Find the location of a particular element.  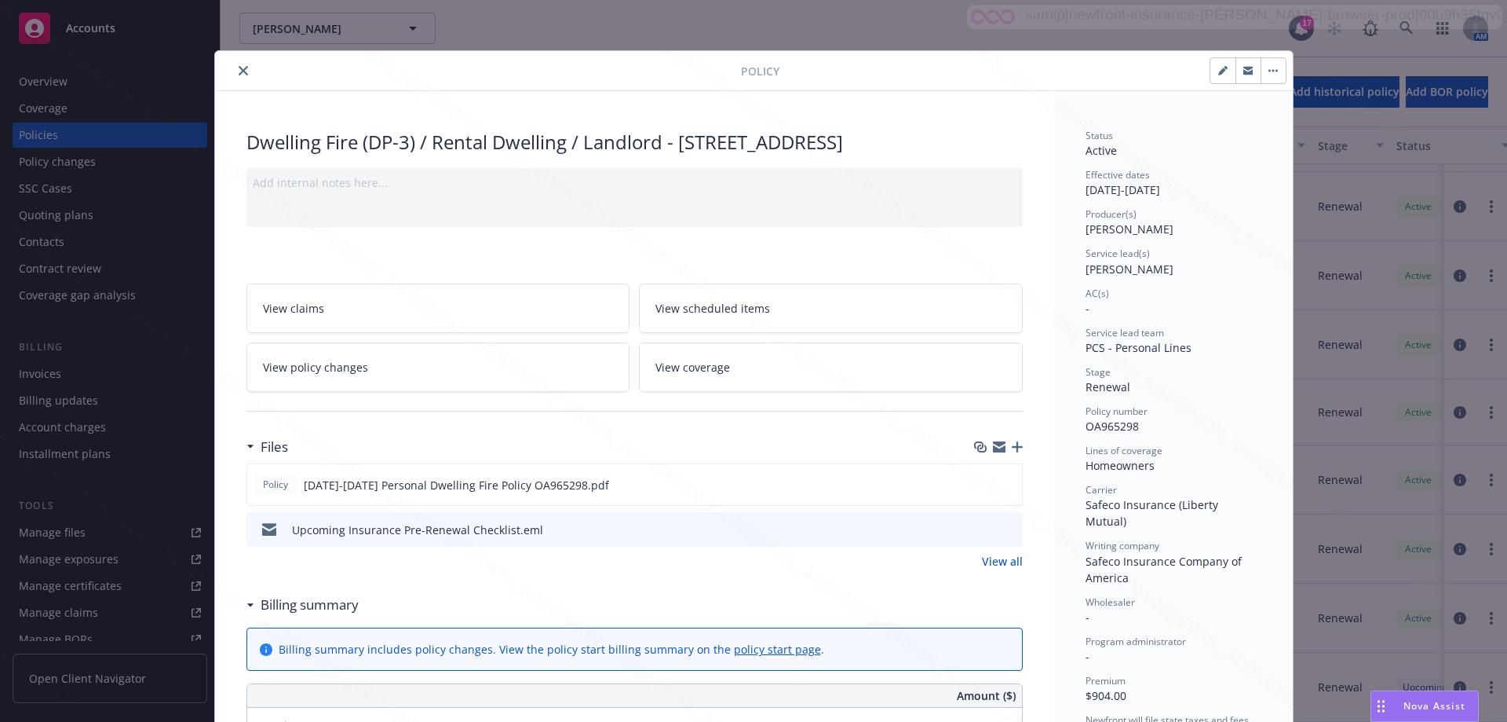

span: Program administrator is located at coordinates (1136, 641).